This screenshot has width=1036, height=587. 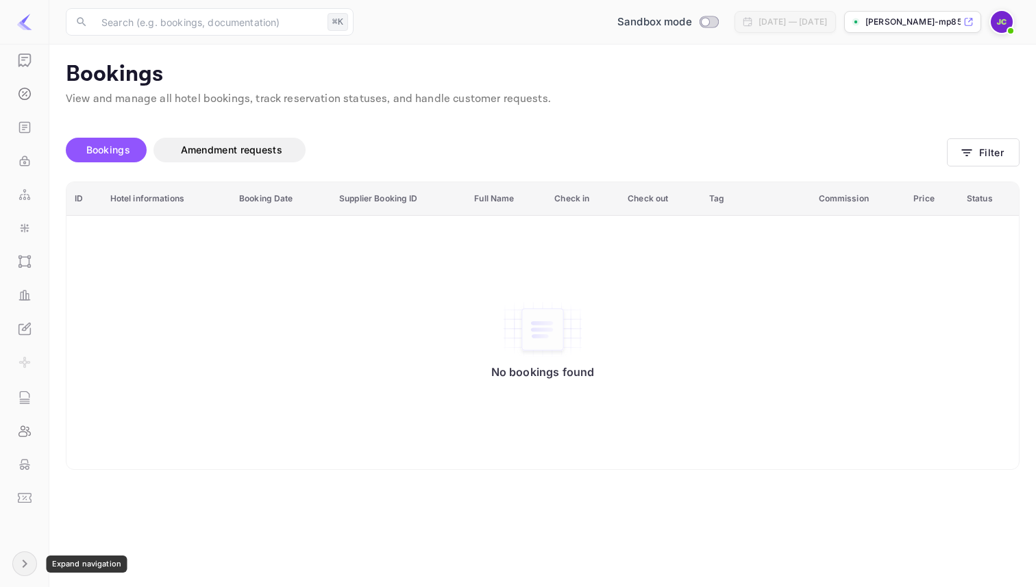 I want to click on a: Vouchers, so click(x=24, y=497).